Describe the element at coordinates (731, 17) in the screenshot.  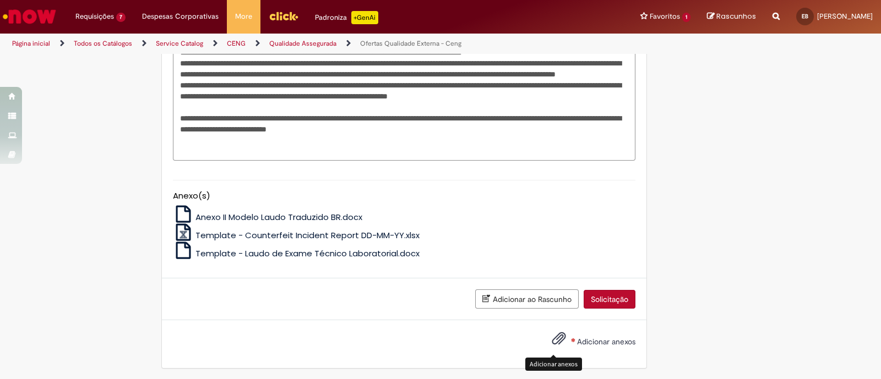
I see `a: Rascunhos` at that location.